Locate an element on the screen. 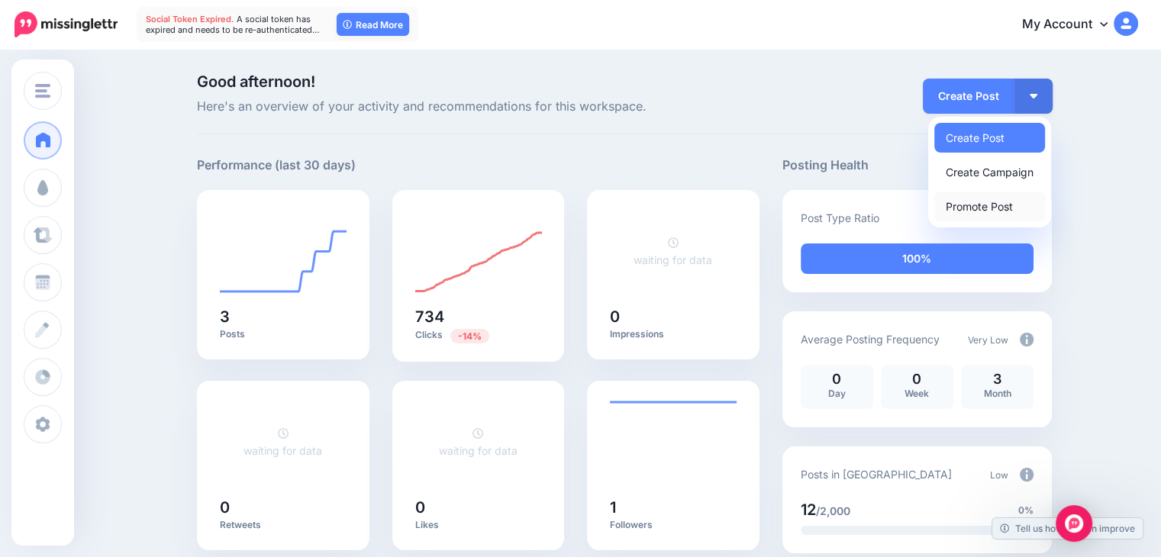  img: Missinglettr is located at coordinates (66, 24).